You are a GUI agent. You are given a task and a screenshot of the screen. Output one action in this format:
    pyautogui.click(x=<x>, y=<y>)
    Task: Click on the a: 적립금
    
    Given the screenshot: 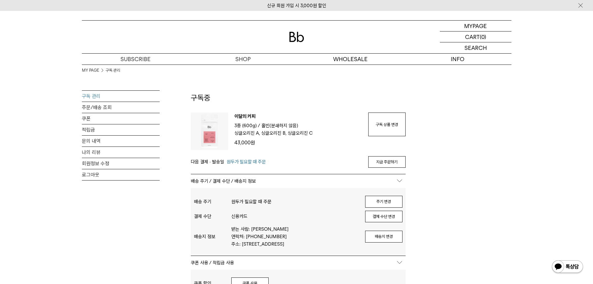 What is the action you would take?
    pyautogui.click(x=121, y=130)
    